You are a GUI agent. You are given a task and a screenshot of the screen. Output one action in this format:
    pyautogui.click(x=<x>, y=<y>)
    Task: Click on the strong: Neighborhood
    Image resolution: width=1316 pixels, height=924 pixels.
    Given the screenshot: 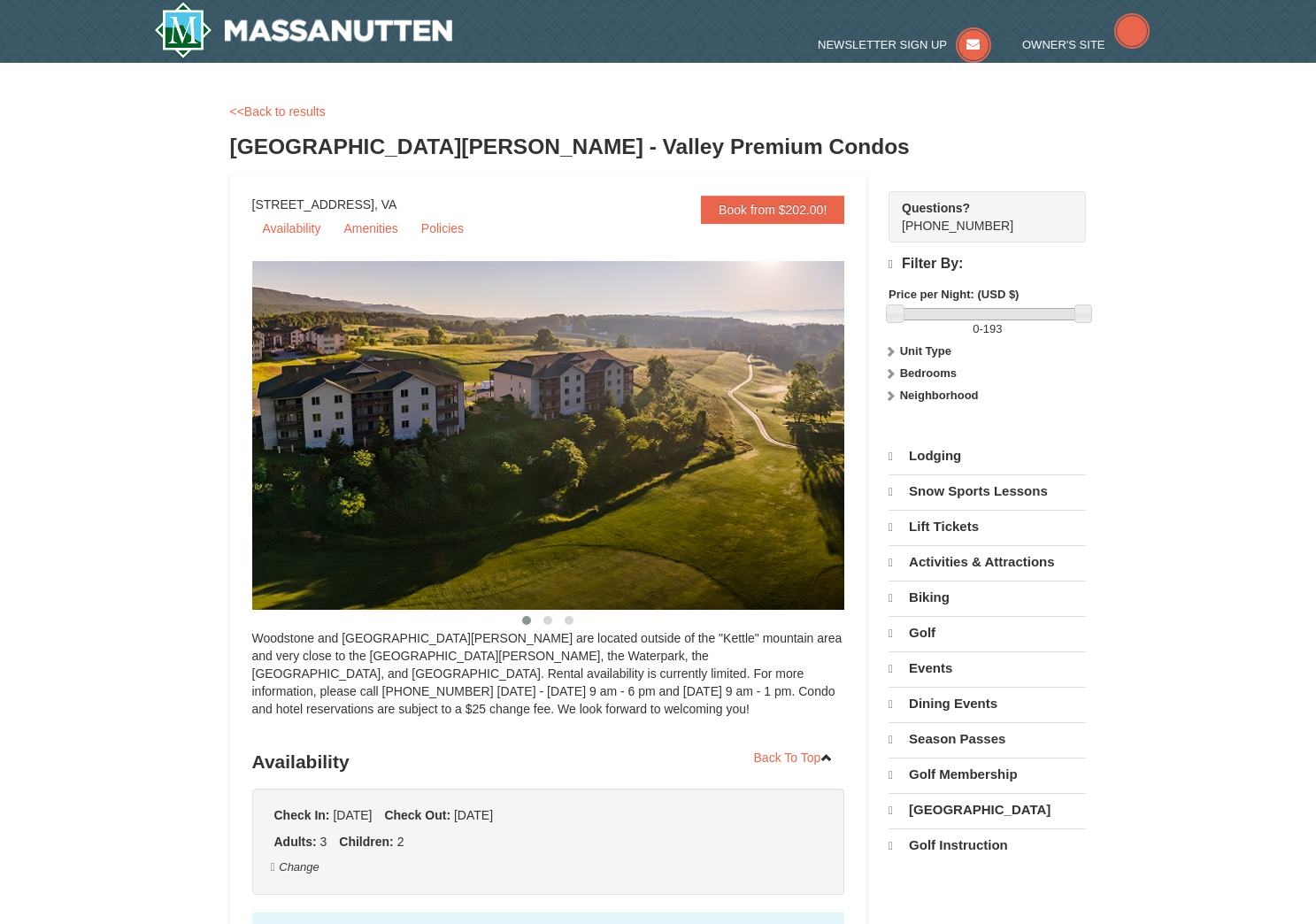 What is the action you would take?
    pyautogui.click(x=940, y=395)
    